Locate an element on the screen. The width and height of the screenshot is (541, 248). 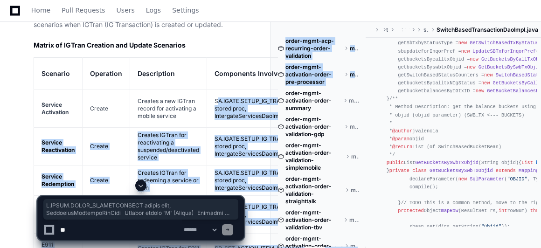
td: Creates IGTran for redeeming a service or plan is located at coordinates (168, 181).